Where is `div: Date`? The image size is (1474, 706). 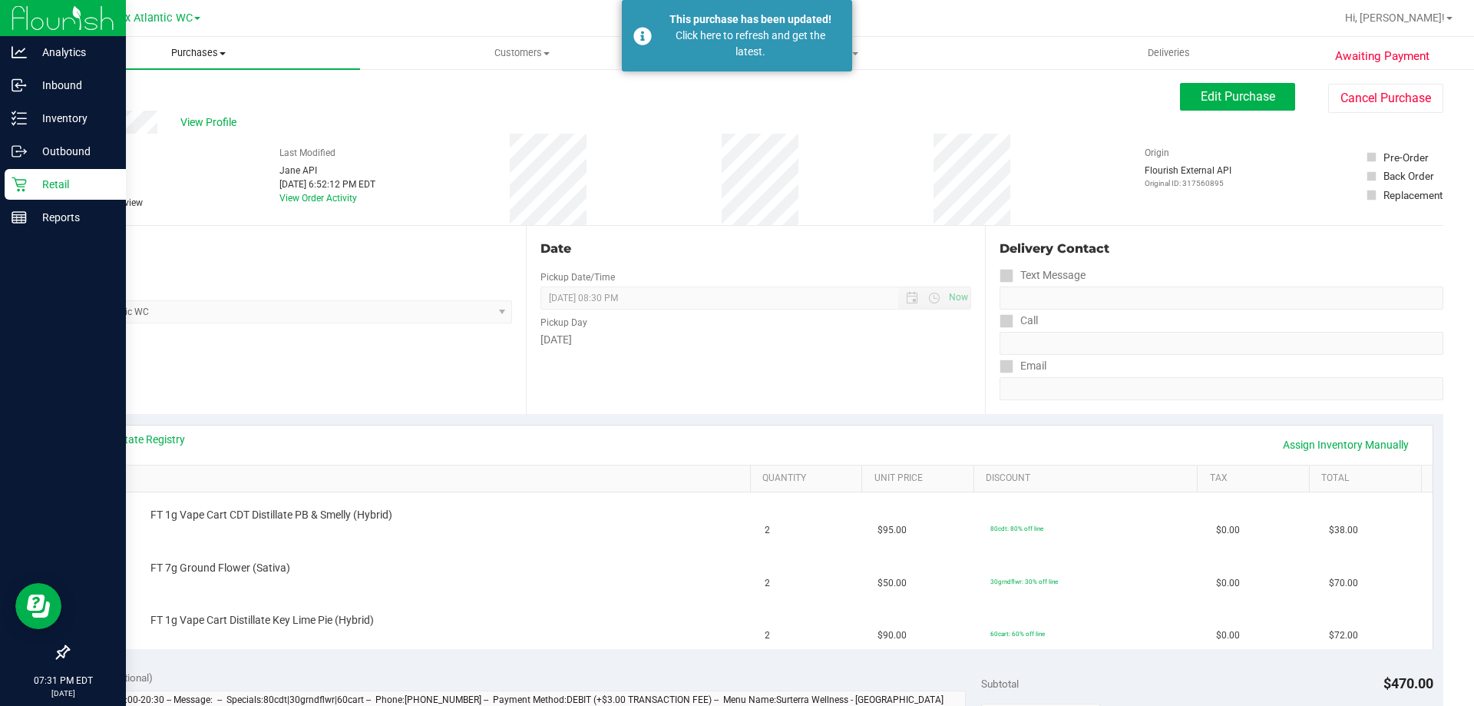
div: Date is located at coordinates (755, 249).